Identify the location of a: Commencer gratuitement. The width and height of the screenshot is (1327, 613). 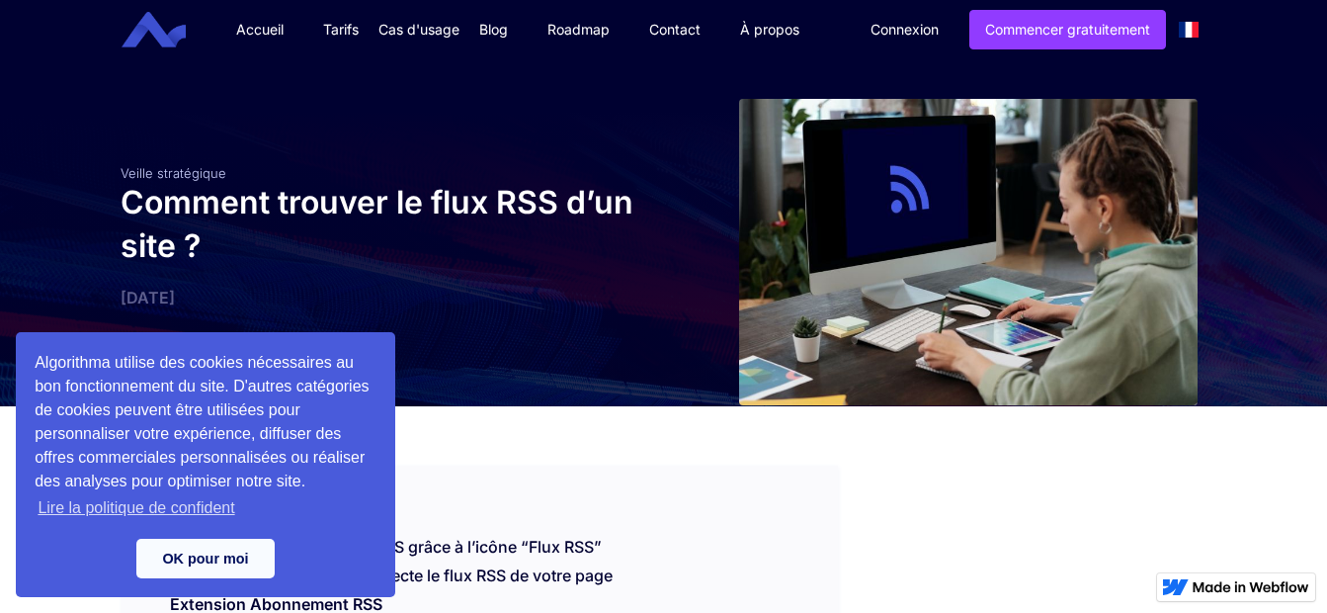
(1068, 30).